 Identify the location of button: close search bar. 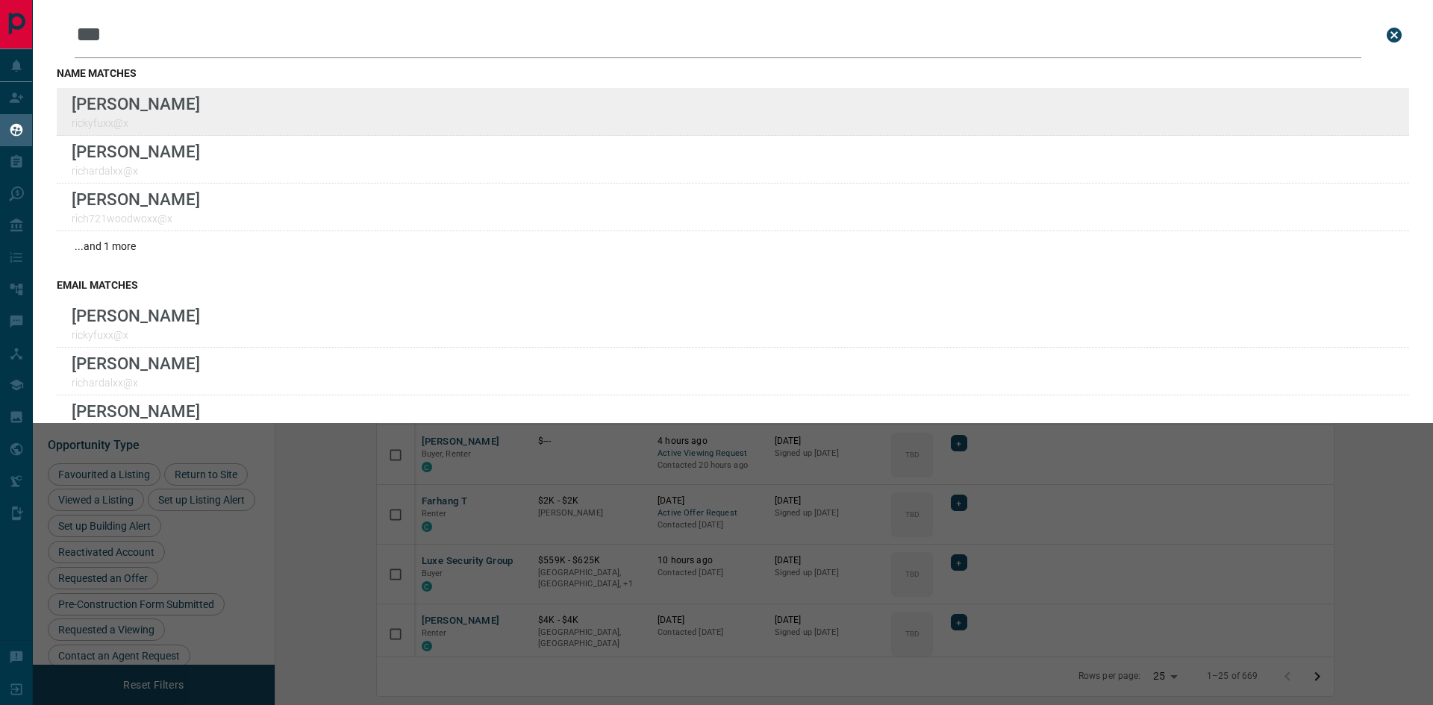
(1394, 35).